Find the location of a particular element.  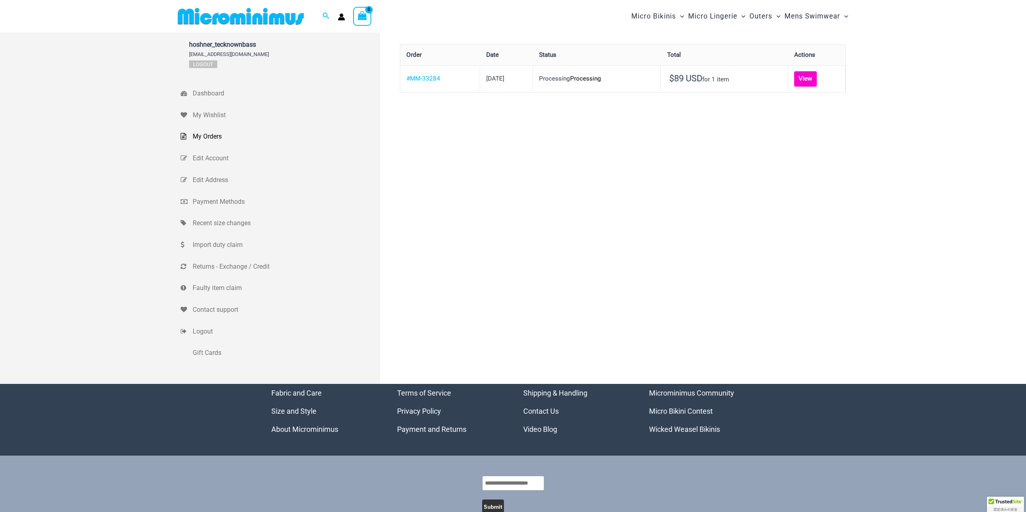

a: Contact Us is located at coordinates (541, 411).